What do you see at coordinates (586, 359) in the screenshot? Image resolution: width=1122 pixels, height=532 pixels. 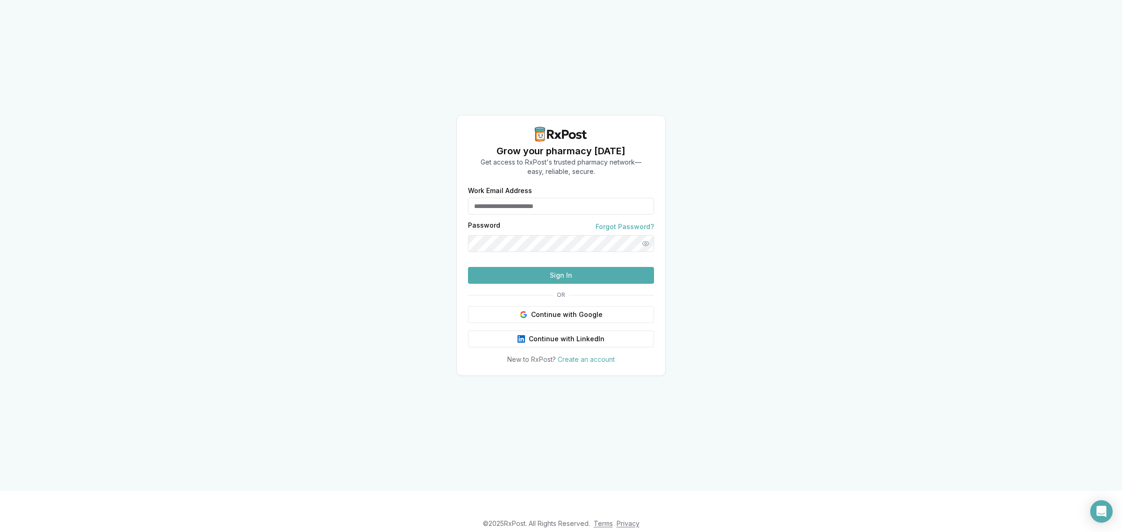 I see `a: Create an account` at bounding box center [586, 359].